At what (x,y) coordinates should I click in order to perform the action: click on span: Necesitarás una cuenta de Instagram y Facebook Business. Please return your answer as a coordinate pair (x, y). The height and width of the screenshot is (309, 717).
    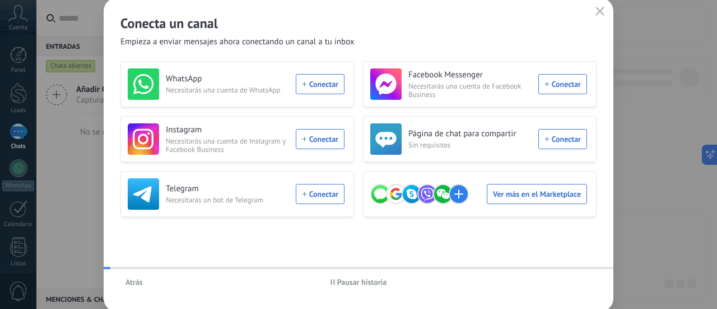
    Looking at the image, I should click on (228, 145).